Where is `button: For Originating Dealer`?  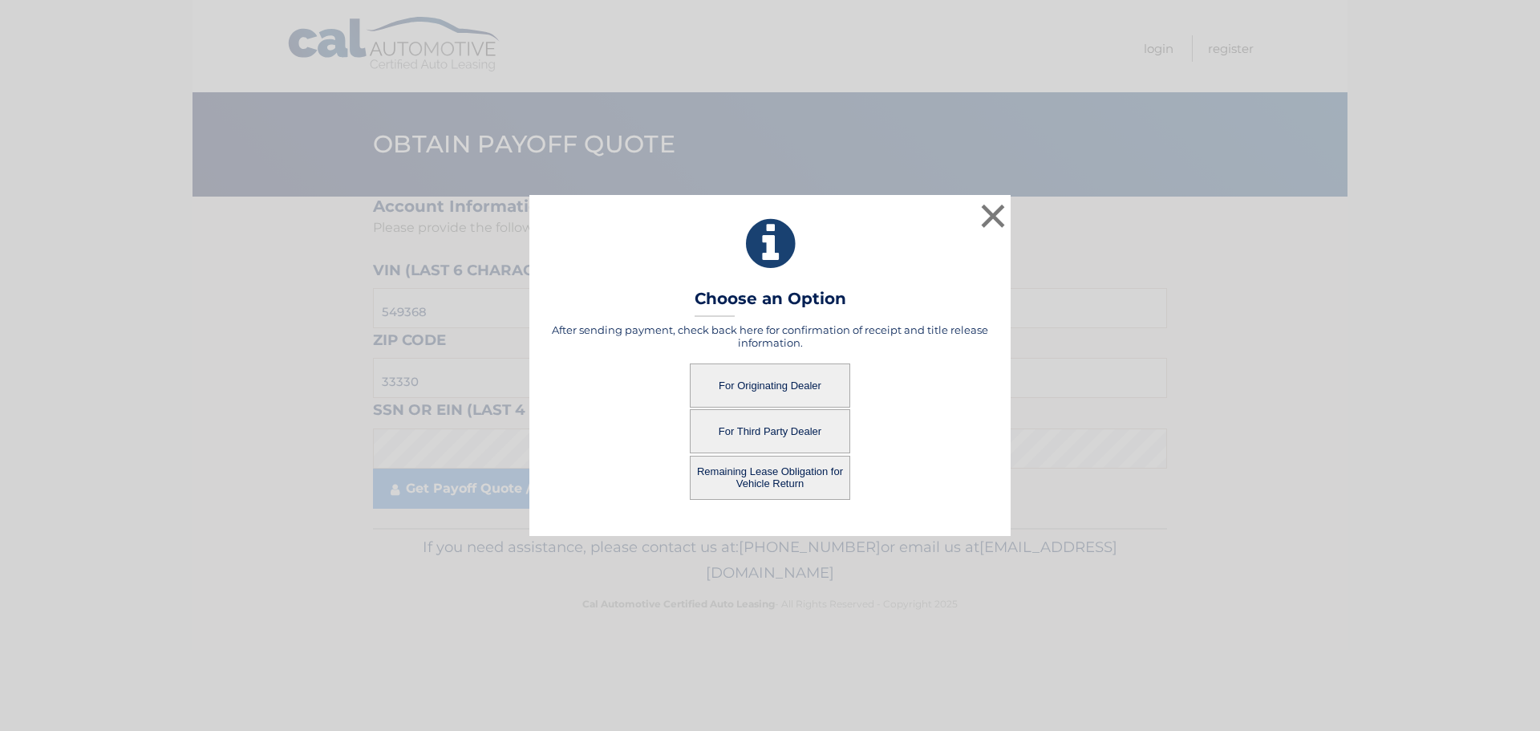 button: For Originating Dealer is located at coordinates (770, 385).